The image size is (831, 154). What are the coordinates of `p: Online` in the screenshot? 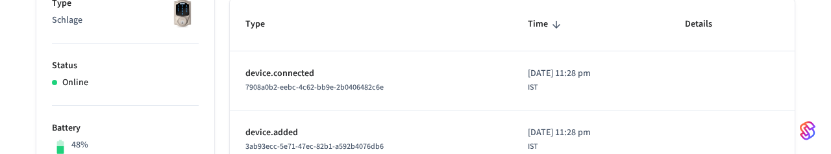 It's located at (75, 82).